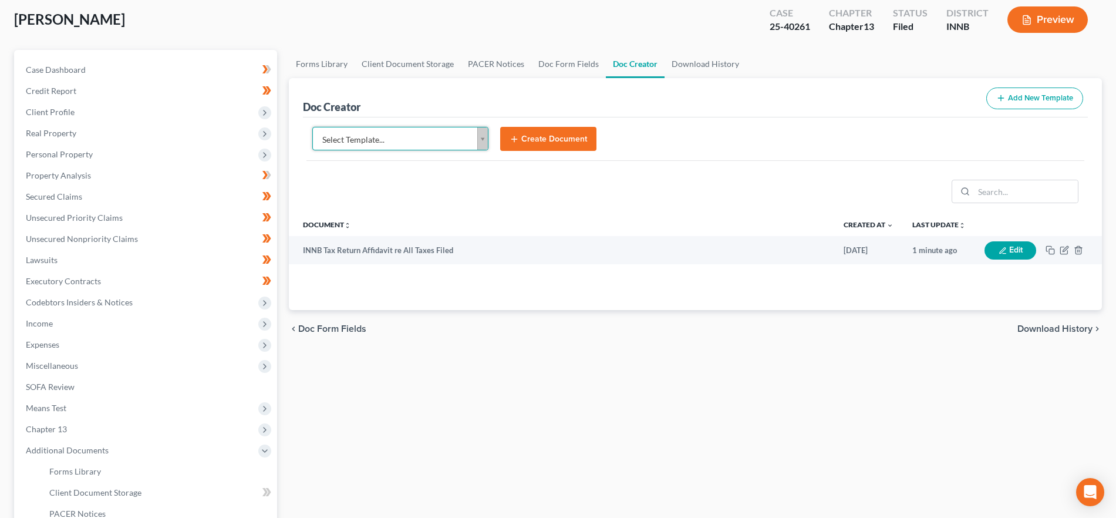  Describe the element at coordinates (967, 13) in the screenshot. I see `div: District` at that location.